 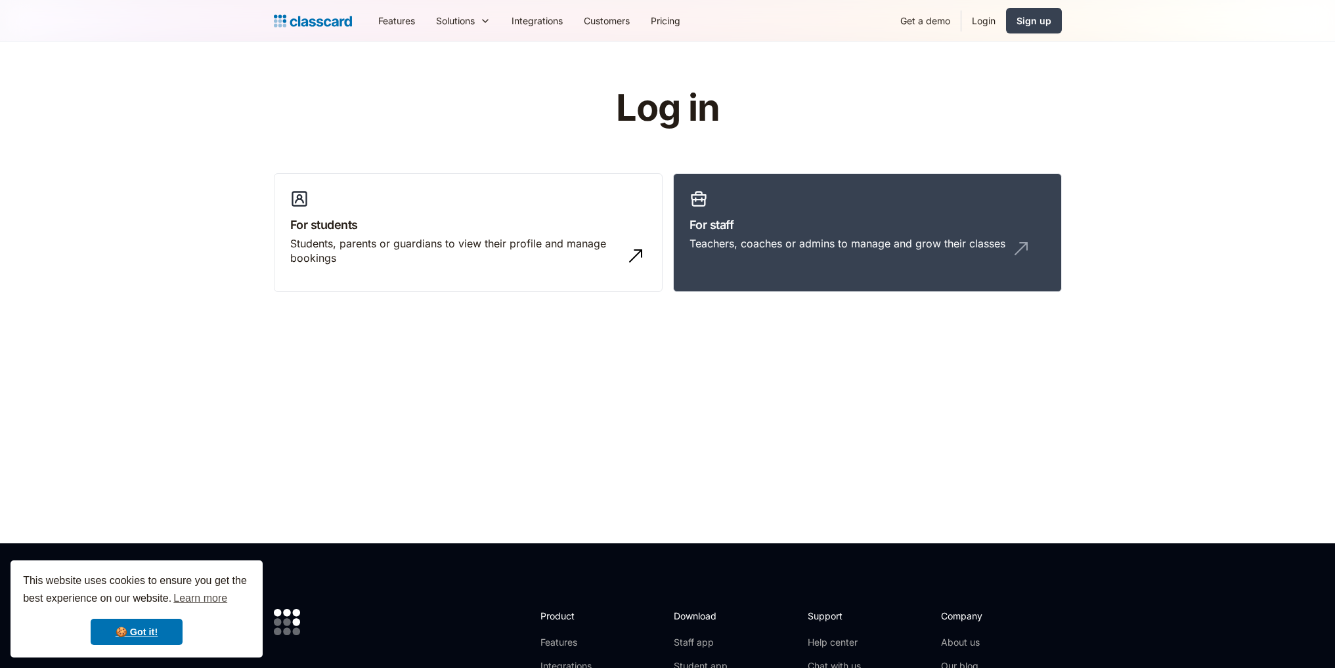 I want to click on a: Integrations, so click(x=537, y=20).